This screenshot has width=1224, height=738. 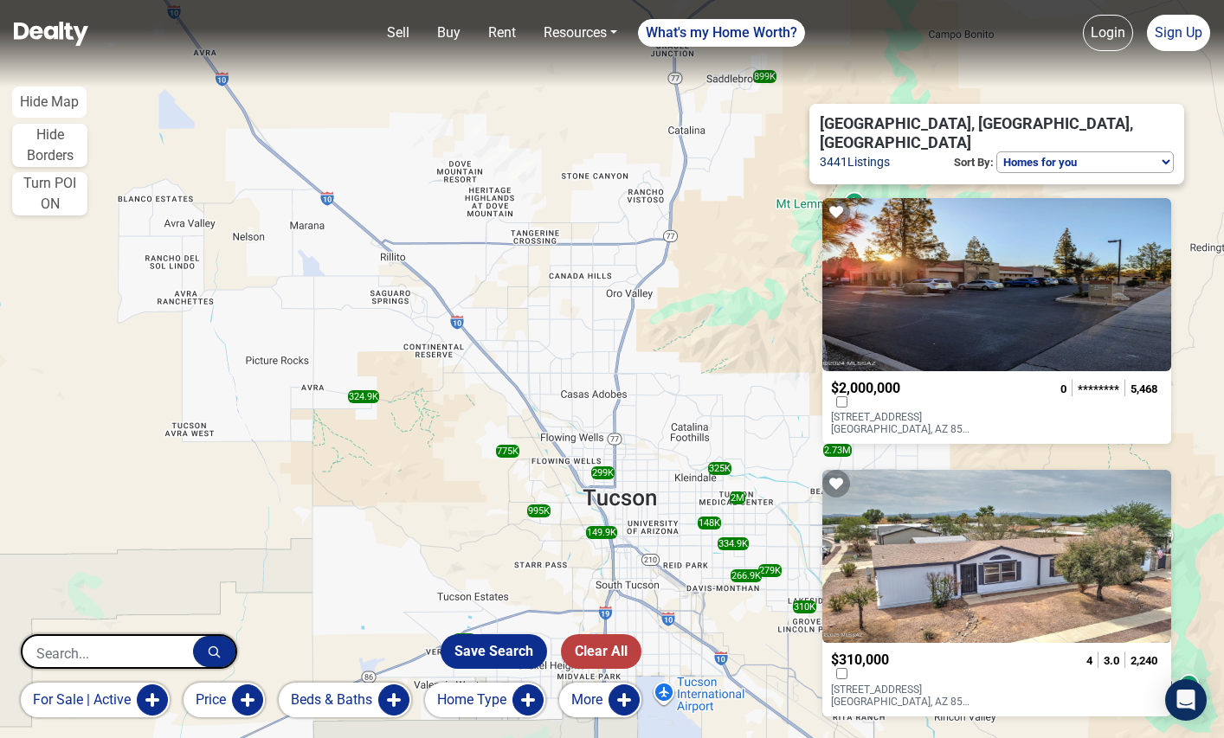 What do you see at coordinates (602, 473) in the screenshot?
I see `div: 299K` at bounding box center [602, 473].